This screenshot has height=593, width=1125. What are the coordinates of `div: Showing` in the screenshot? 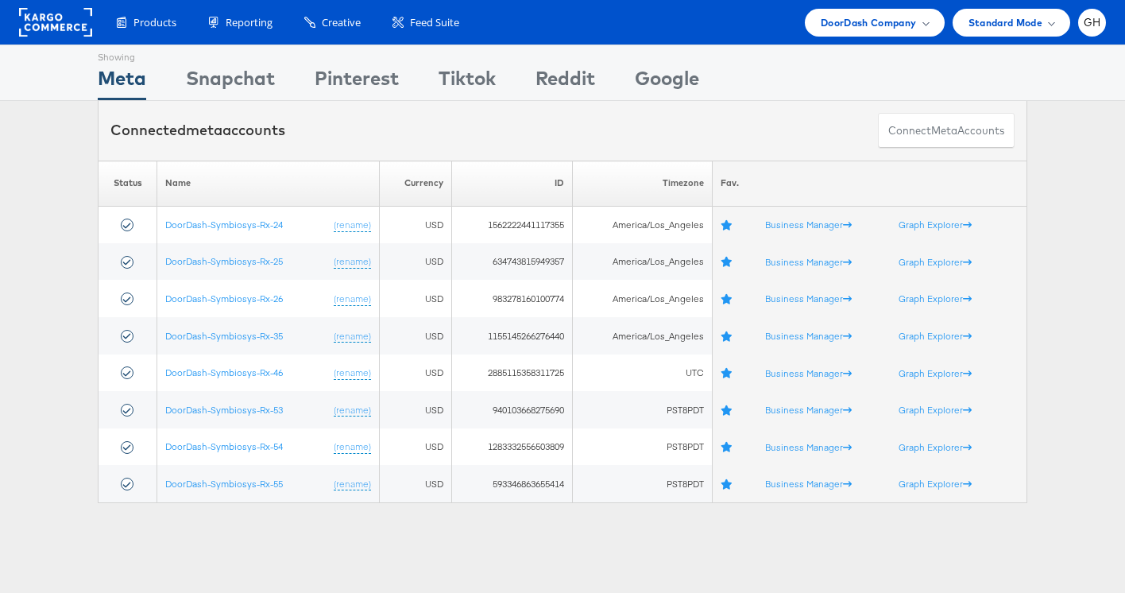 It's located at (122, 55).